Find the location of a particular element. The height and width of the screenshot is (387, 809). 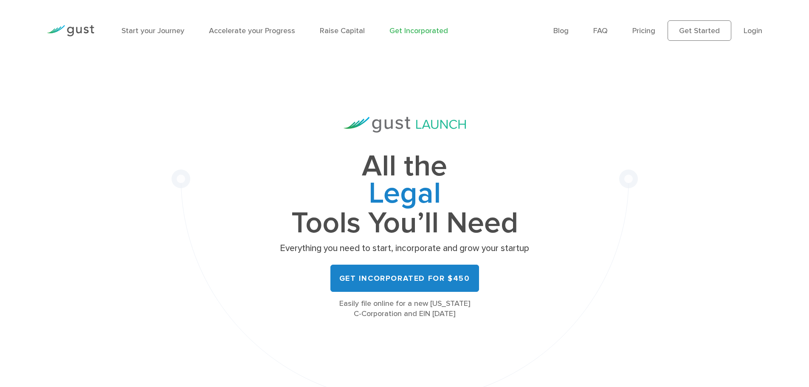

a: Raise Capital is located at coordinates (342, 31).